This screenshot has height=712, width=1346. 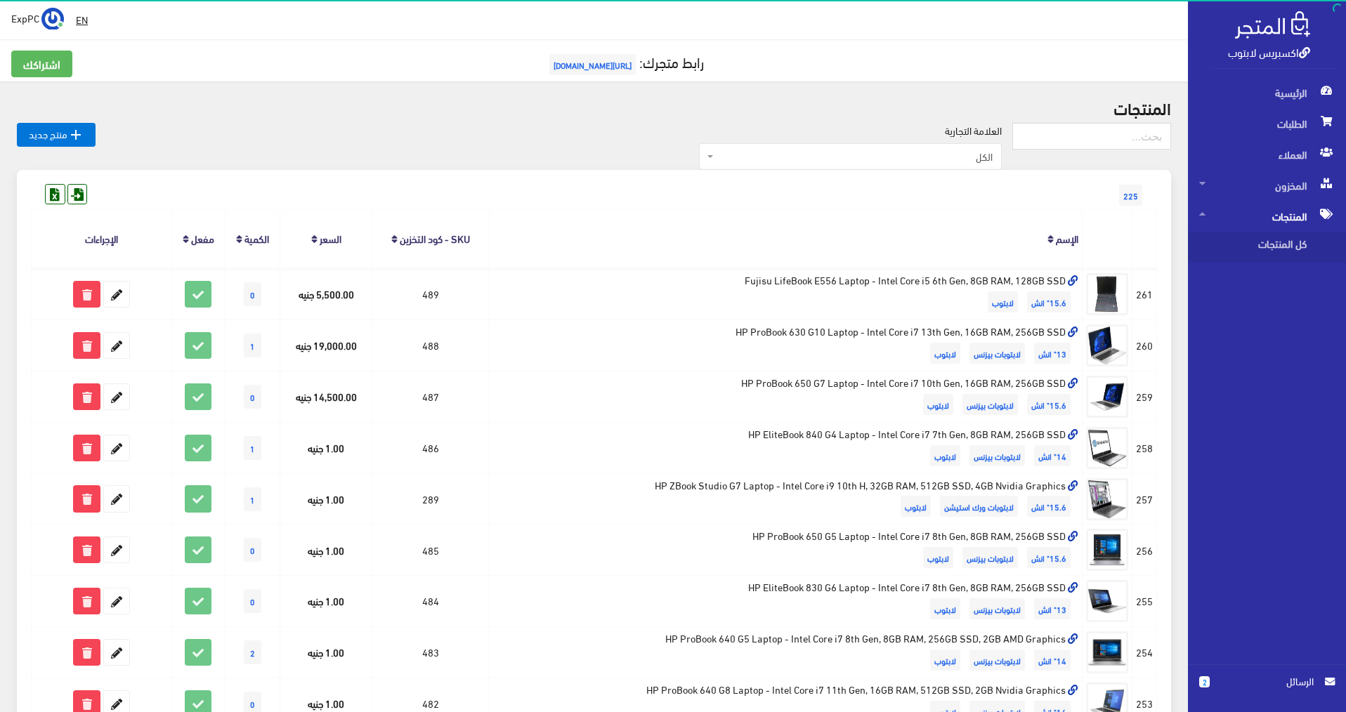 I want to click on a: اشتراكك, so click(x=41, y=64).